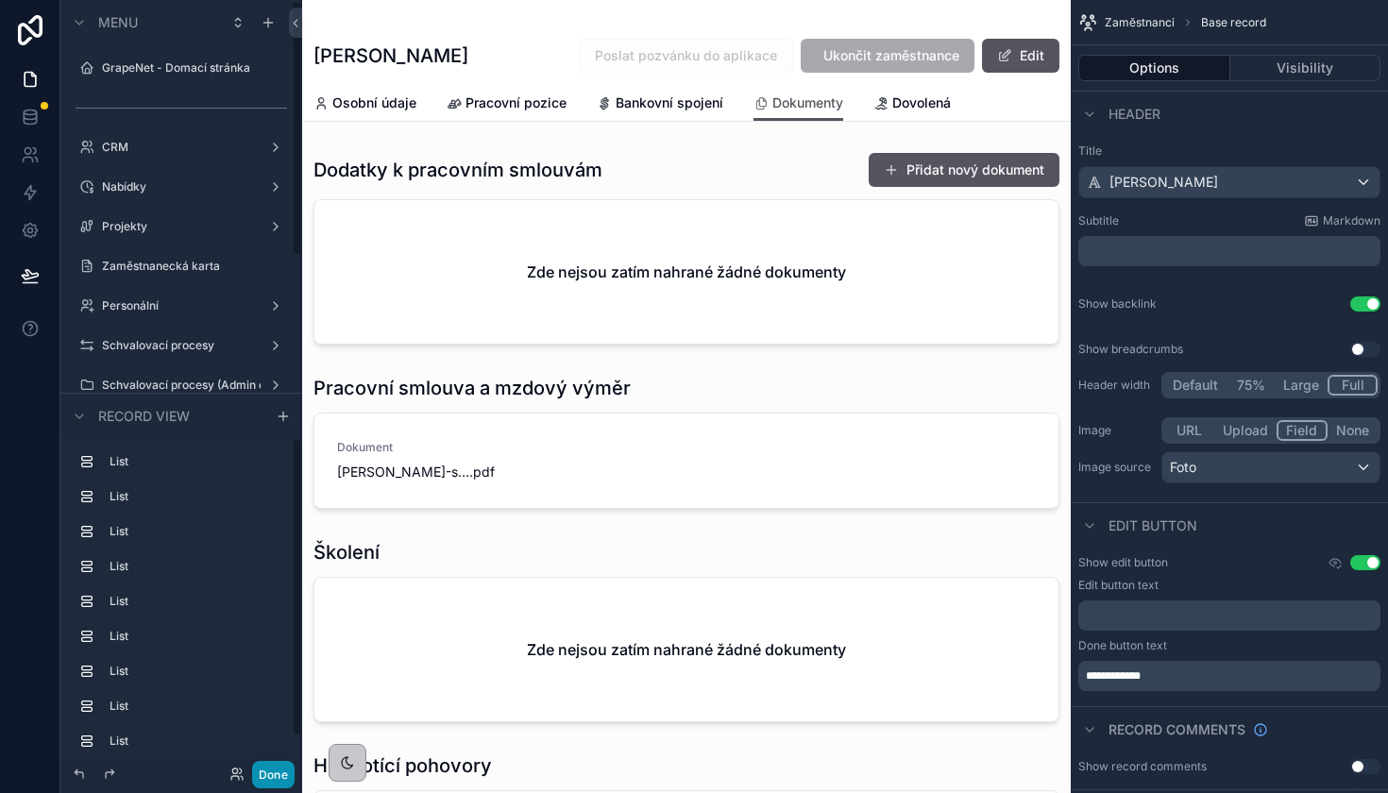  Describe the element at coordinates (181, 385) in the screenshot. I see `label: Schvalovací procesy (Admin only - dev)` at that location.